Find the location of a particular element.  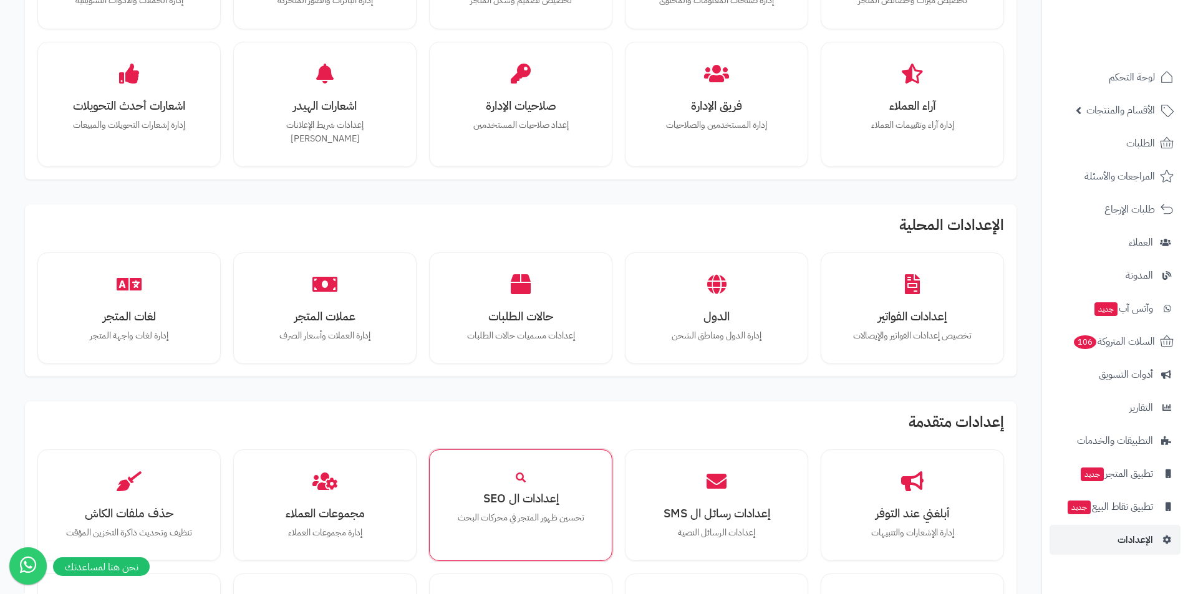

h3: آراء العملاء is located at coordinates (913, 105).